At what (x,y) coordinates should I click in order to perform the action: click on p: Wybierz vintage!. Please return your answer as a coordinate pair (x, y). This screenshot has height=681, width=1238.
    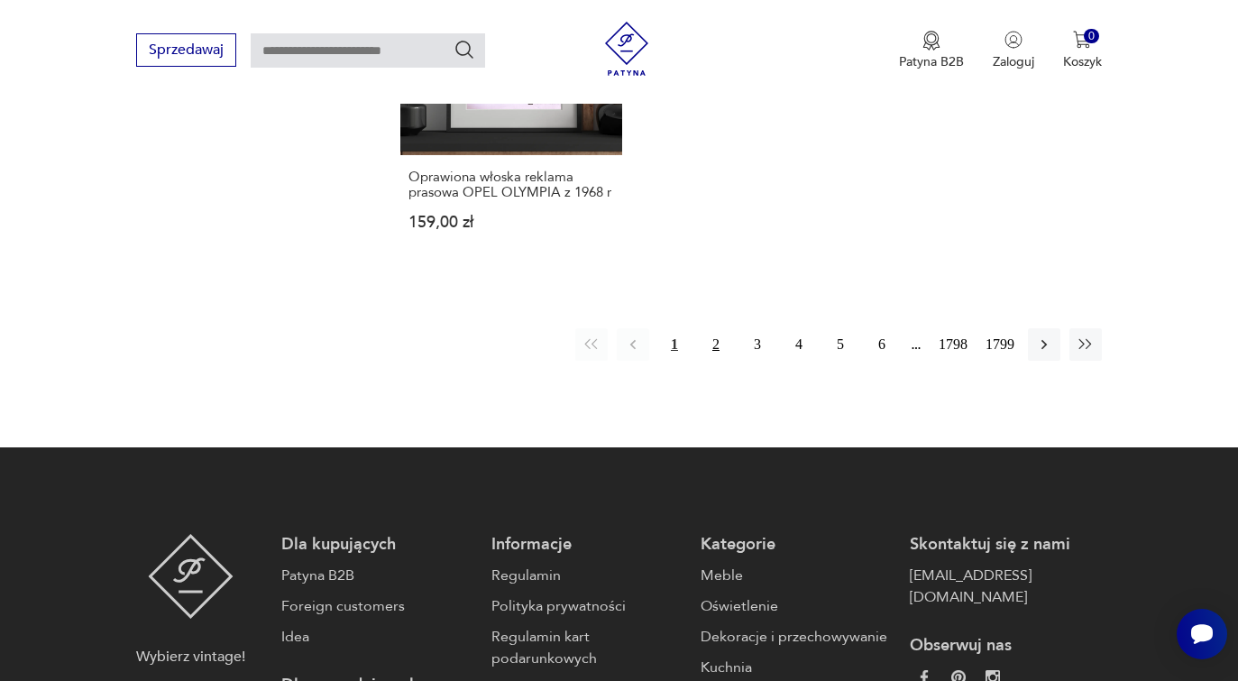
    Looking at the image, I should click on (190, 656).